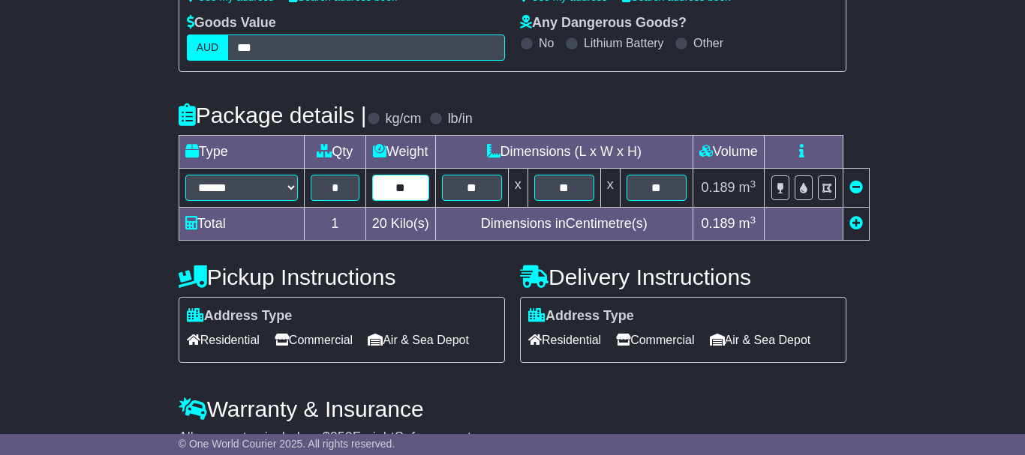 Image resolution: width=1025 pixels, height=455 pixels. What do you see at coordinates (728, 152) in the screenshot?
I see `td: Volume` at bounding box center [728, 152].